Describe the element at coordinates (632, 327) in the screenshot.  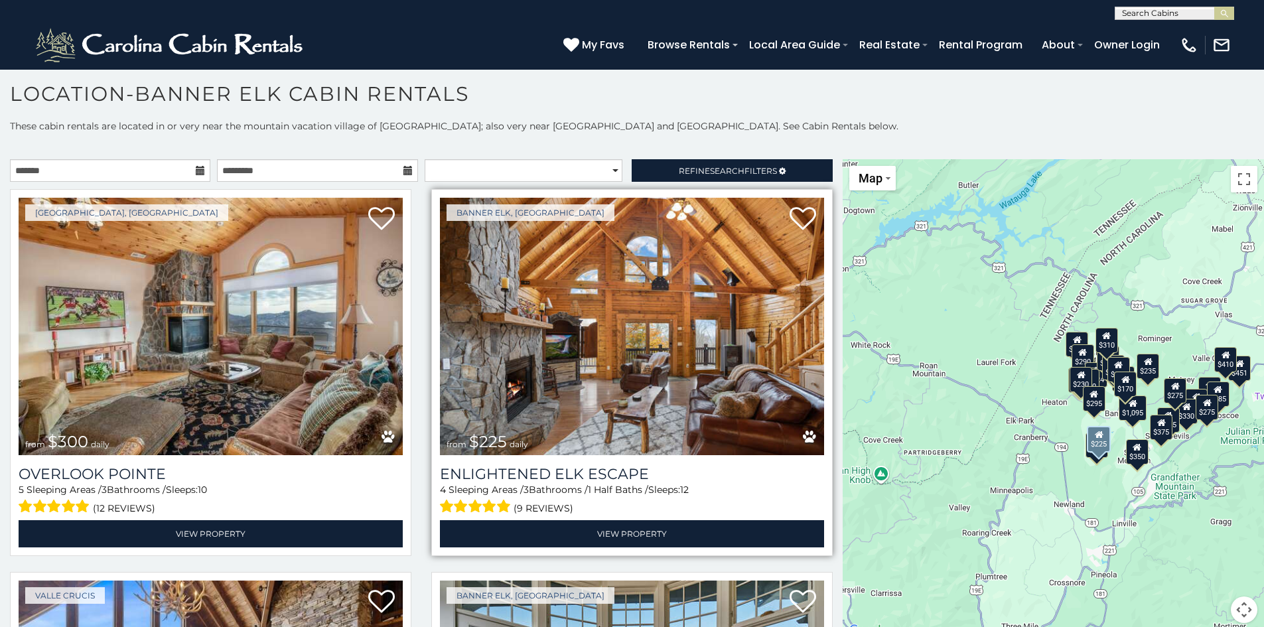
I see `a: Enlightened Elk Escape from $225 daily` at that location.